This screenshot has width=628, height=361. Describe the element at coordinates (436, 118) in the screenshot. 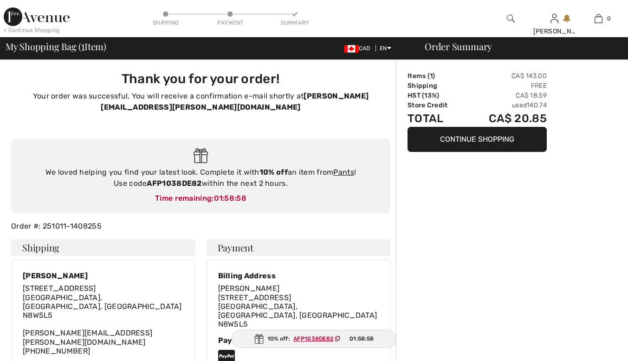

I see `td: Total` at that location.